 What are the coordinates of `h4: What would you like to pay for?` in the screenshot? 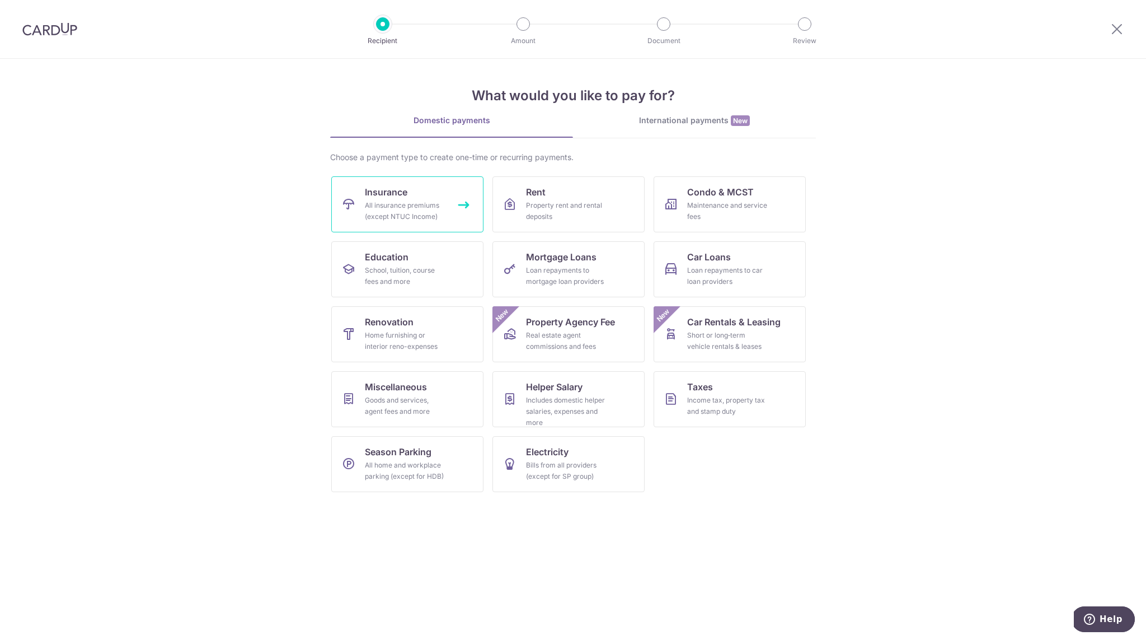 It's located at (573, 96).